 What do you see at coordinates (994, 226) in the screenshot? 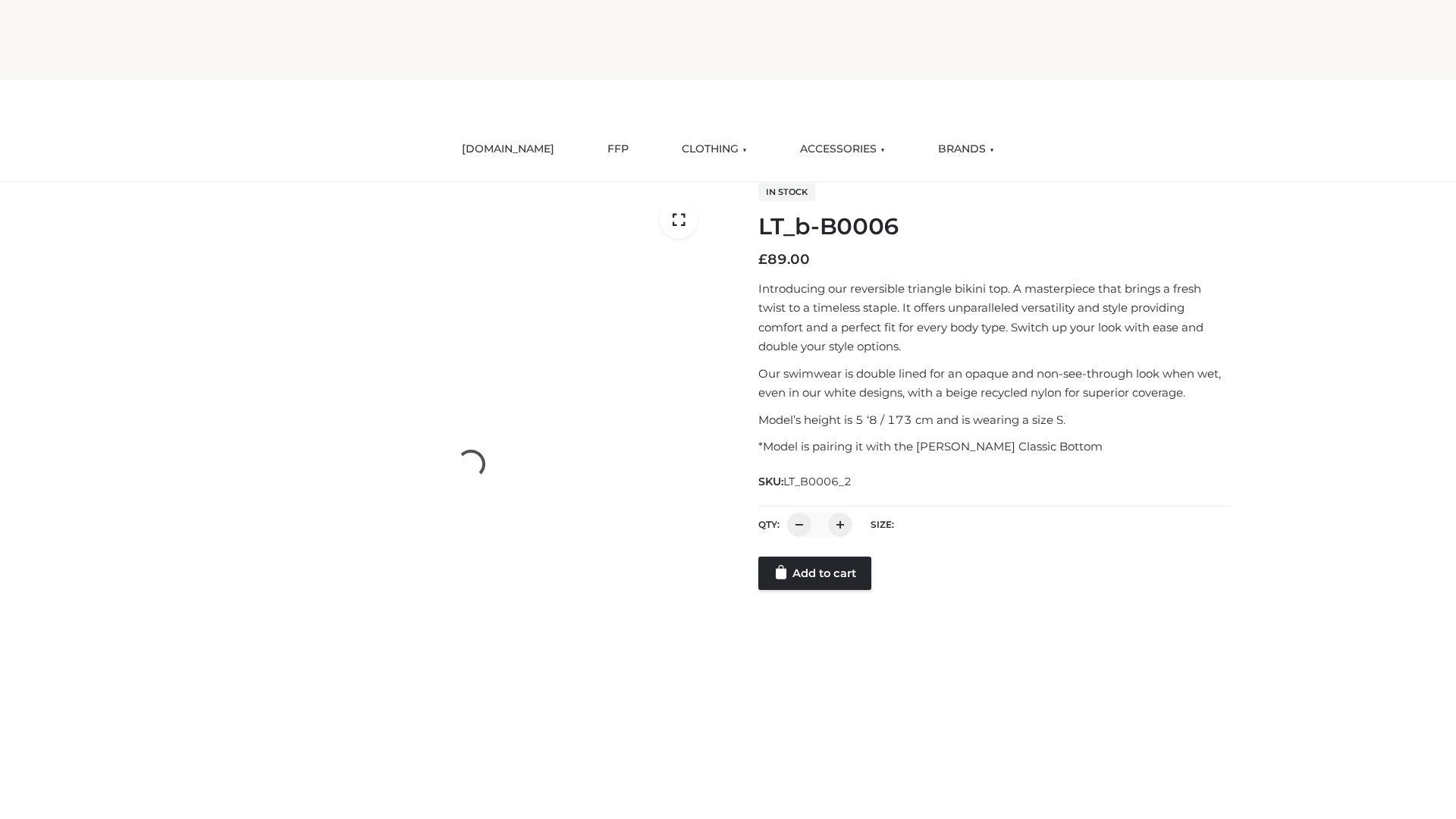
I see `h1: LT_b-B0006` at bounding box center [994, 226].